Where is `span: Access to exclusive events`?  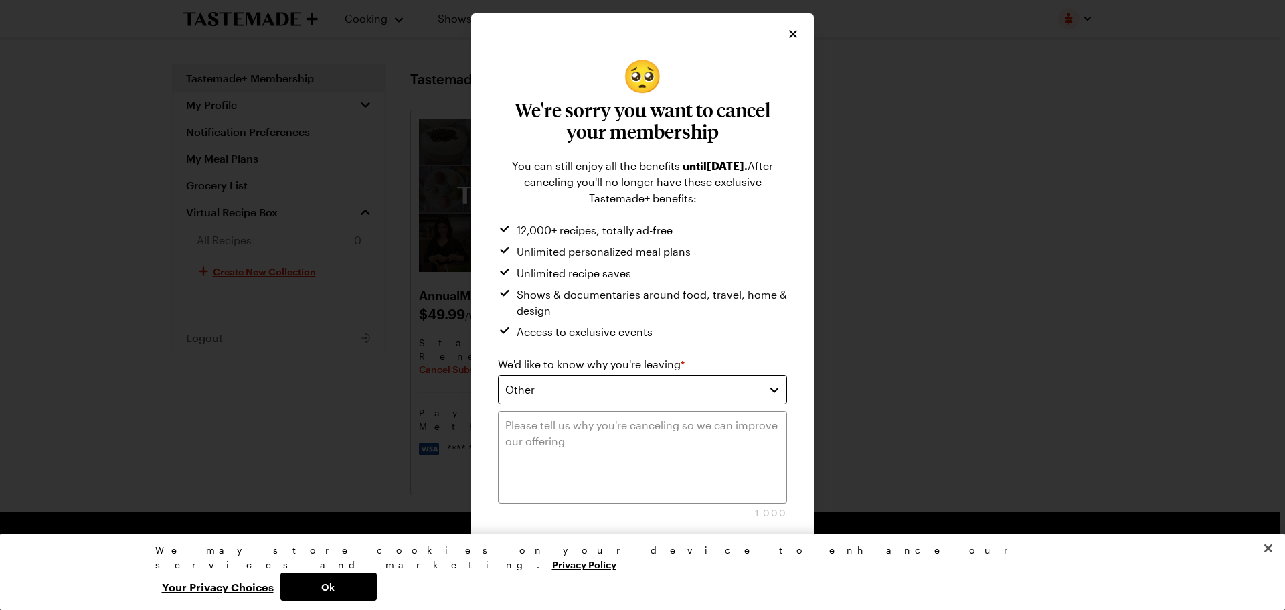 span: Access to exclusive events is located at coordinates (584, 332).